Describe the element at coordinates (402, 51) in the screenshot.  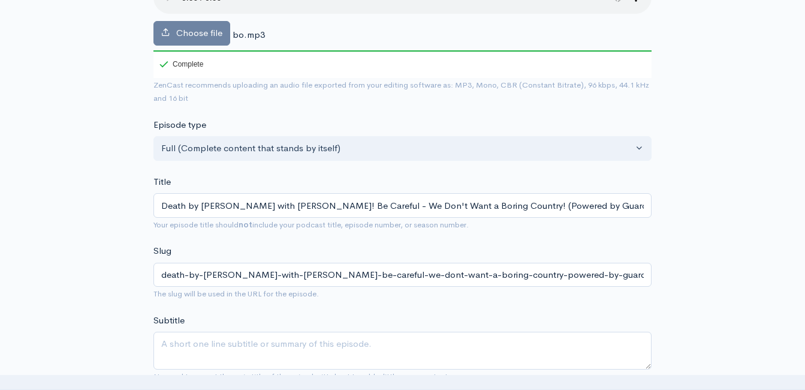
I see `div: 100%` at that location.